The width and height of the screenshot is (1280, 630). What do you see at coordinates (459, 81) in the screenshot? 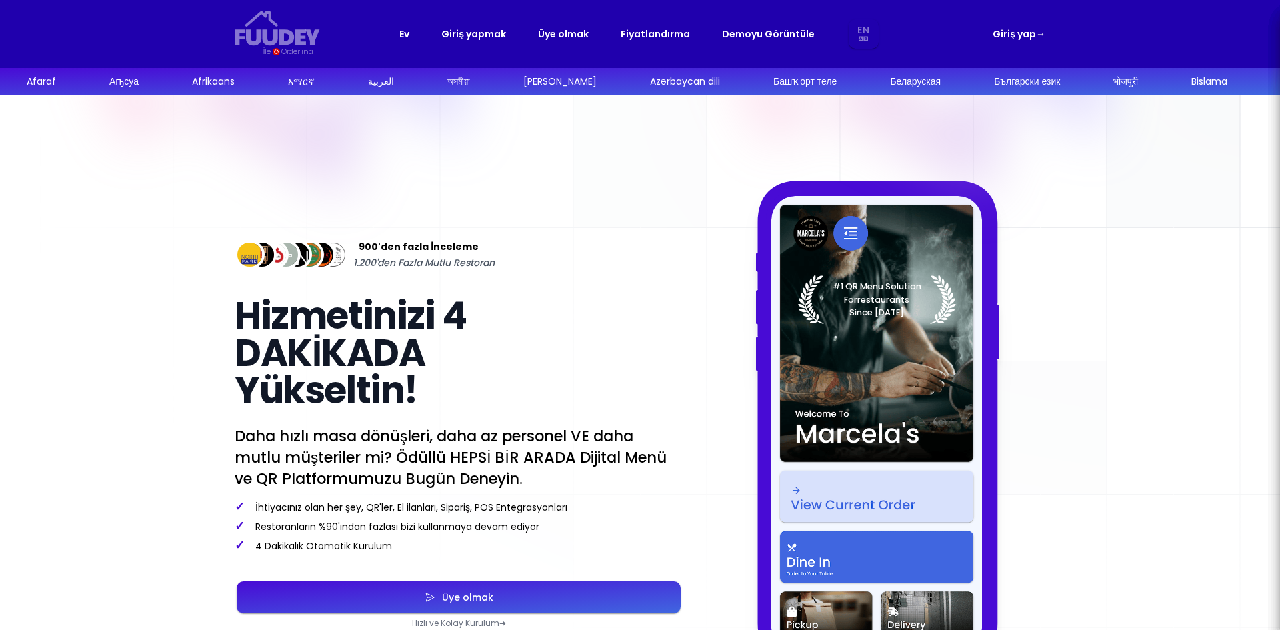
I see `font: অসমীয়া` at bounding box center [459, 81].